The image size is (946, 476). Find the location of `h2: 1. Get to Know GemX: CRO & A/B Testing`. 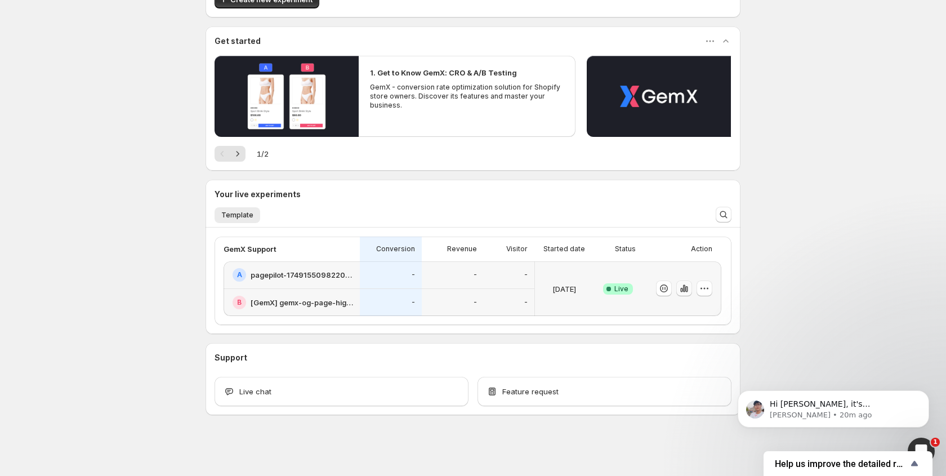

h2: 1. Get to Know GemX: CRO & A/B Testing is located at coordinates (443, 73).